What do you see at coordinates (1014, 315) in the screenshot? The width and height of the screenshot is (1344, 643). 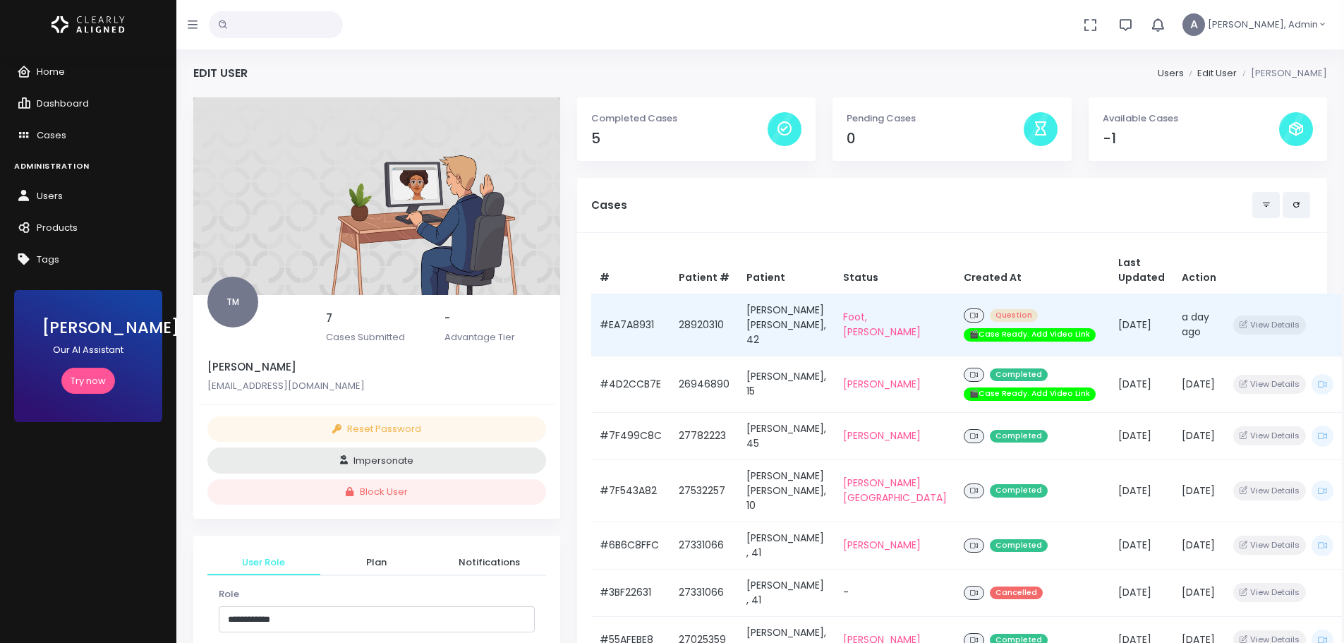 I see `span: Question` at bounding box center [1014, 315].